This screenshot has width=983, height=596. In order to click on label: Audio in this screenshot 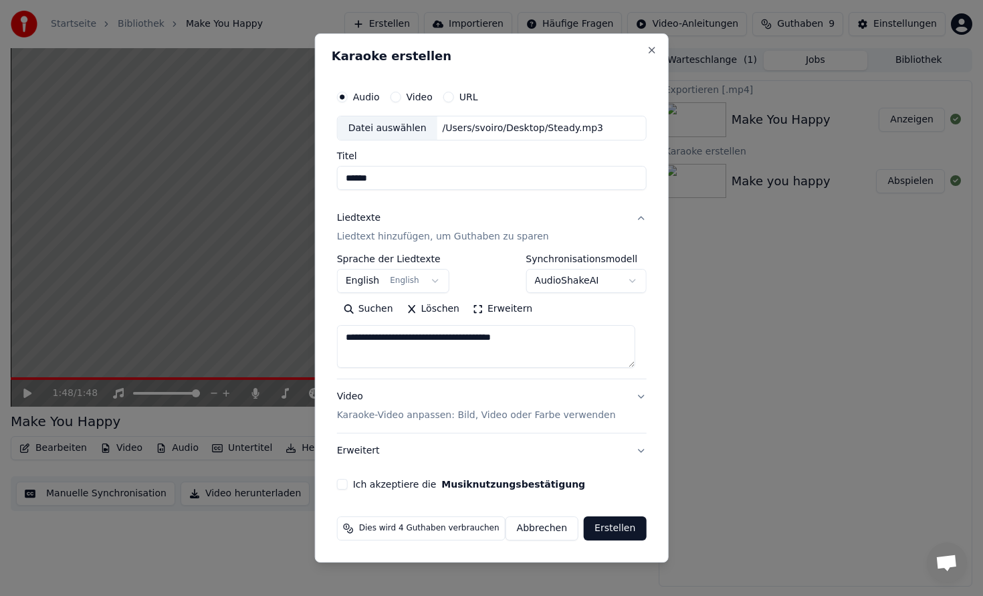, I will do `click(366, 97)`.